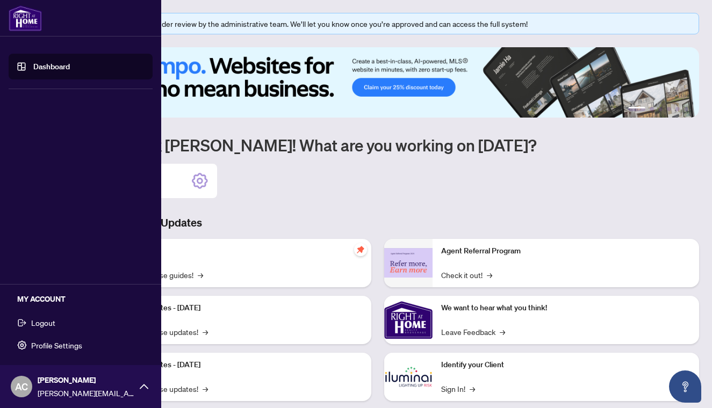 This screenshot has width=712, height=408. I want to click on span: pushpin, so click(360, 250).